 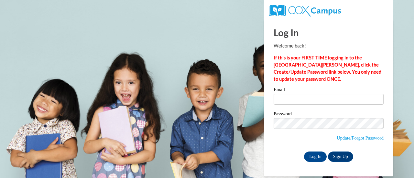 What do you see at coordinates (360, 138) in the screenshot?
I see `a: Update/Forgot Password` at bounding box center [360, 138].